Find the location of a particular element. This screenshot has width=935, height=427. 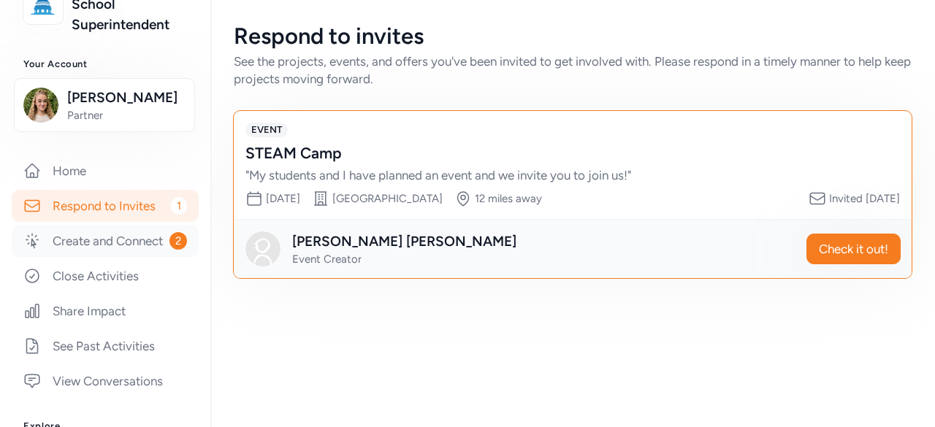

div: 12 miles away is located at coordinates (508, 199).